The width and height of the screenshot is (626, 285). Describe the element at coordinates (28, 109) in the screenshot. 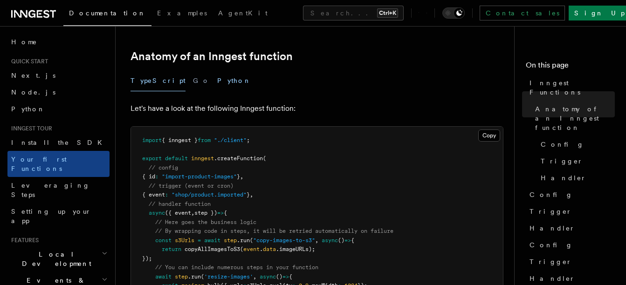

I see `span: Python` at that location.